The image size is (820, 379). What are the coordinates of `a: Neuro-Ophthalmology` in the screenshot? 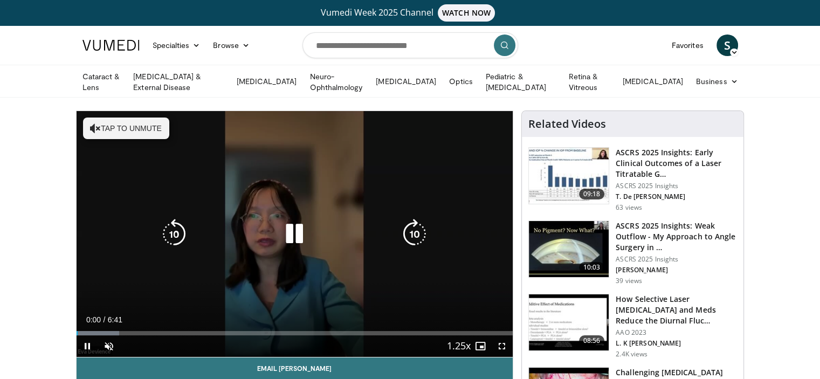 It's located at (336, 82).